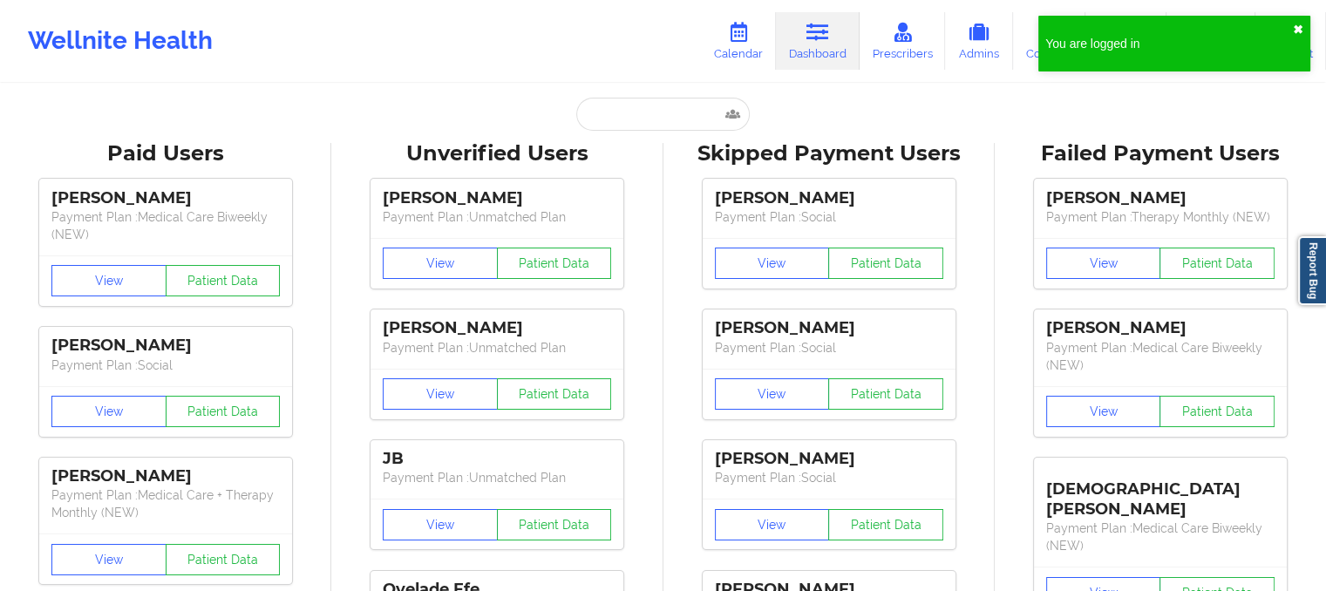 This screenshot has width=1326, height=591. What do you see at coordinates (497, 153) in the screenshot?
I see `div: Unverified Users` at bounding box center [497, 153].